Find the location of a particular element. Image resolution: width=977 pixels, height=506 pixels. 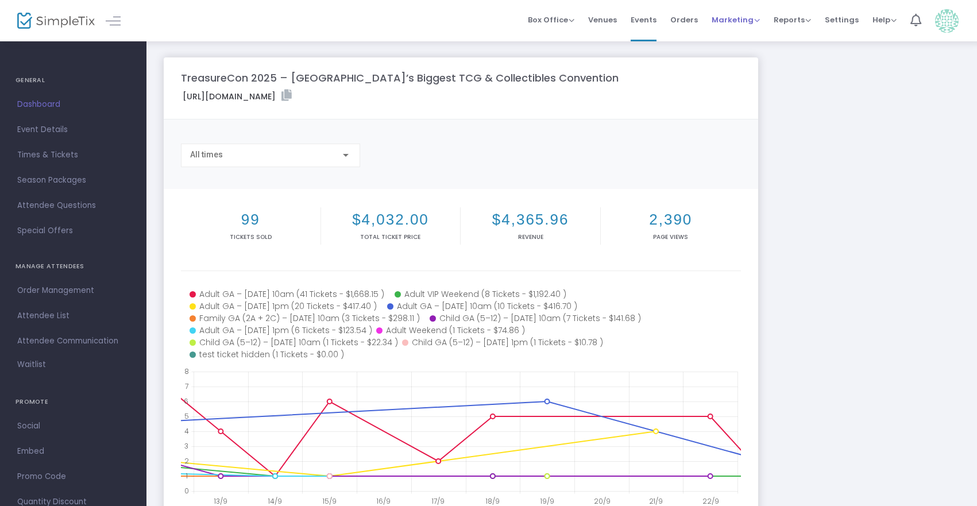

span: Order Management is located at coordinates (73, 291).